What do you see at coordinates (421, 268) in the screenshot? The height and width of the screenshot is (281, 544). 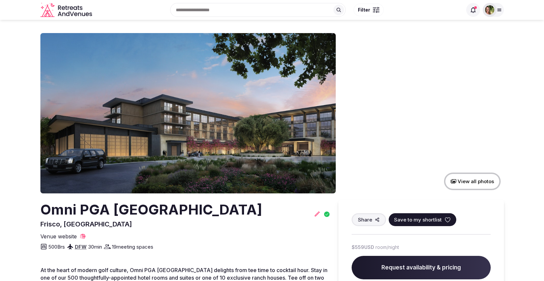 I see `span: Request availability & pricing` at bounding box center [421, 268].